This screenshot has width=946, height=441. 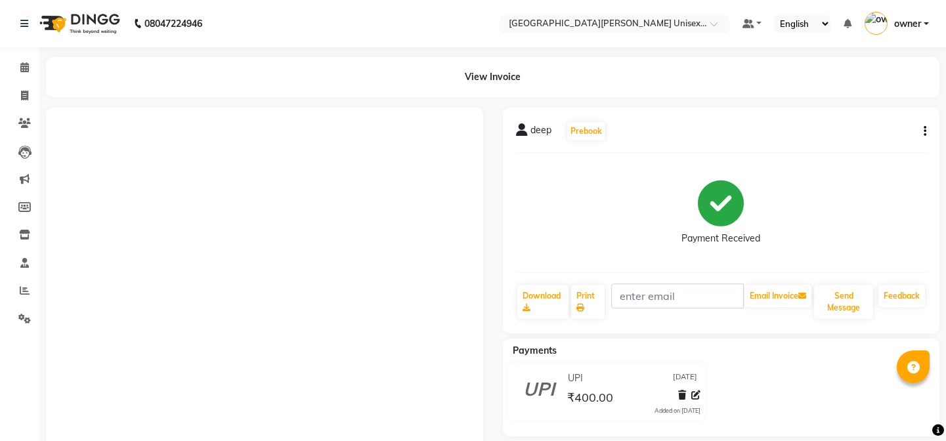 What do you see at coordinates (902, 296) in the screenshot?
I see `a: Feedback` at bounding box center [902, 296].